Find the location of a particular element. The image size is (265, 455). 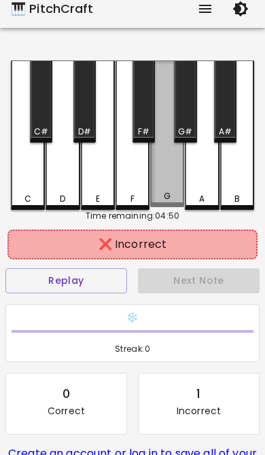

div: F# is located at coordinates (143, 132).